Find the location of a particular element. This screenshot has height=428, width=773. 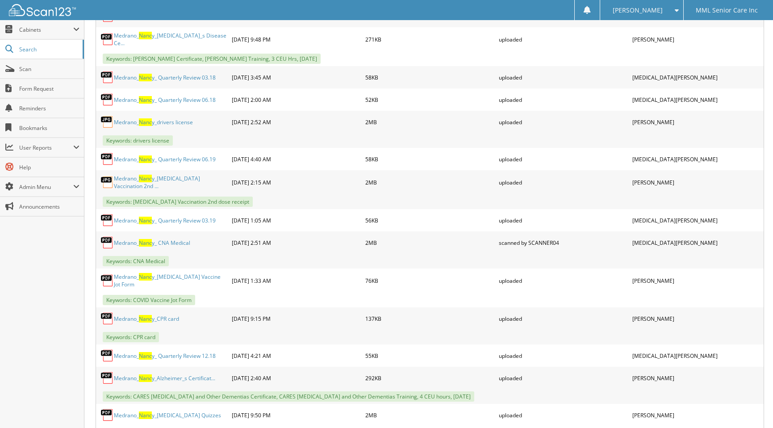

a: Medrano_Nancy_ Quarterly Review 03.19 is located at coordinates (165, 220).